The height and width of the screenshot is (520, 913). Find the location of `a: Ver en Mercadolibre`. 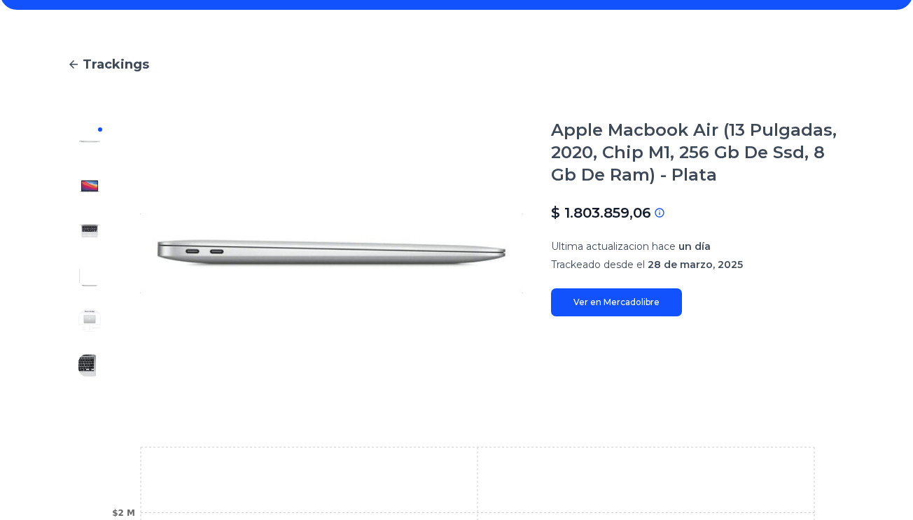

a: Ver en Mercadolibre is located at coordinates (616, 302).